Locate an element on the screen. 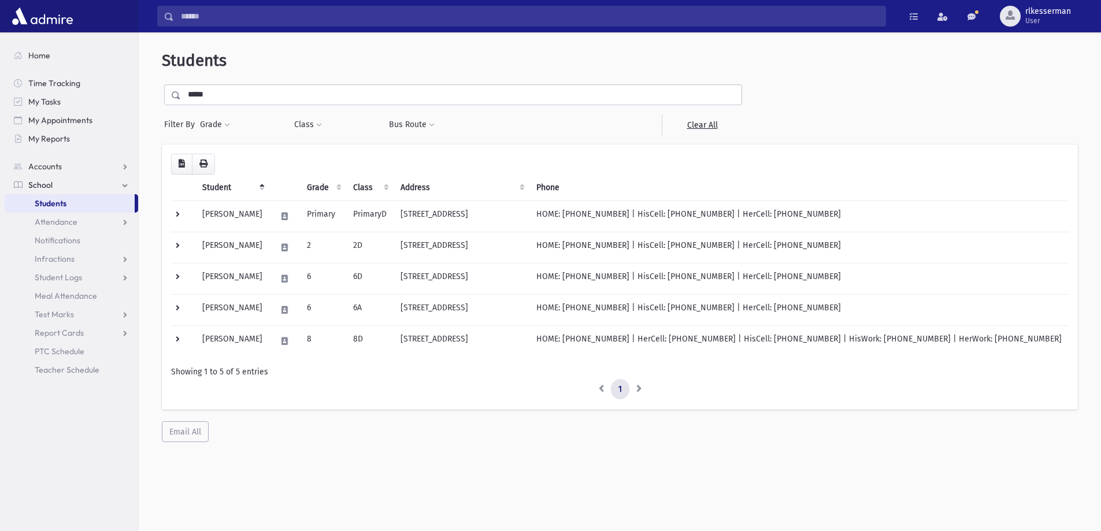 Image resolution: width=1101 pixels, height=531 pixels. span: Test Marks is located at coordinates (54, 314).